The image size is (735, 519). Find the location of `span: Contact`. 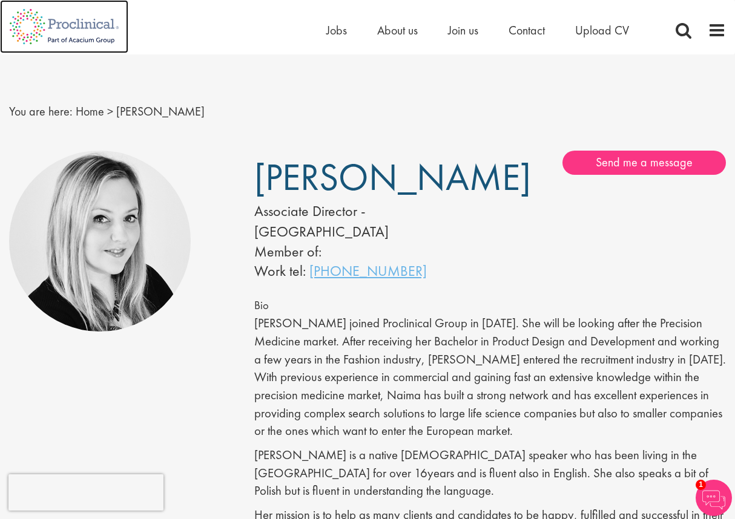

span: Contact is located at coordinates (526, 30).